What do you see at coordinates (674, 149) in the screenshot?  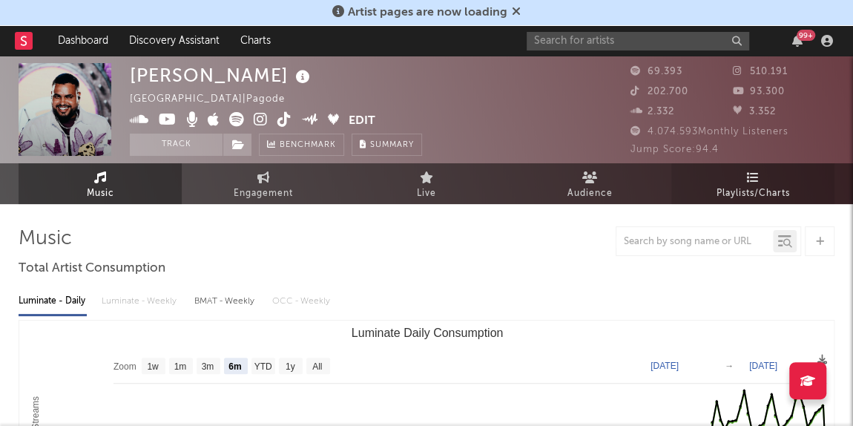 I see `span: Jump Score: 94.4` at bounding box center [674, 149].